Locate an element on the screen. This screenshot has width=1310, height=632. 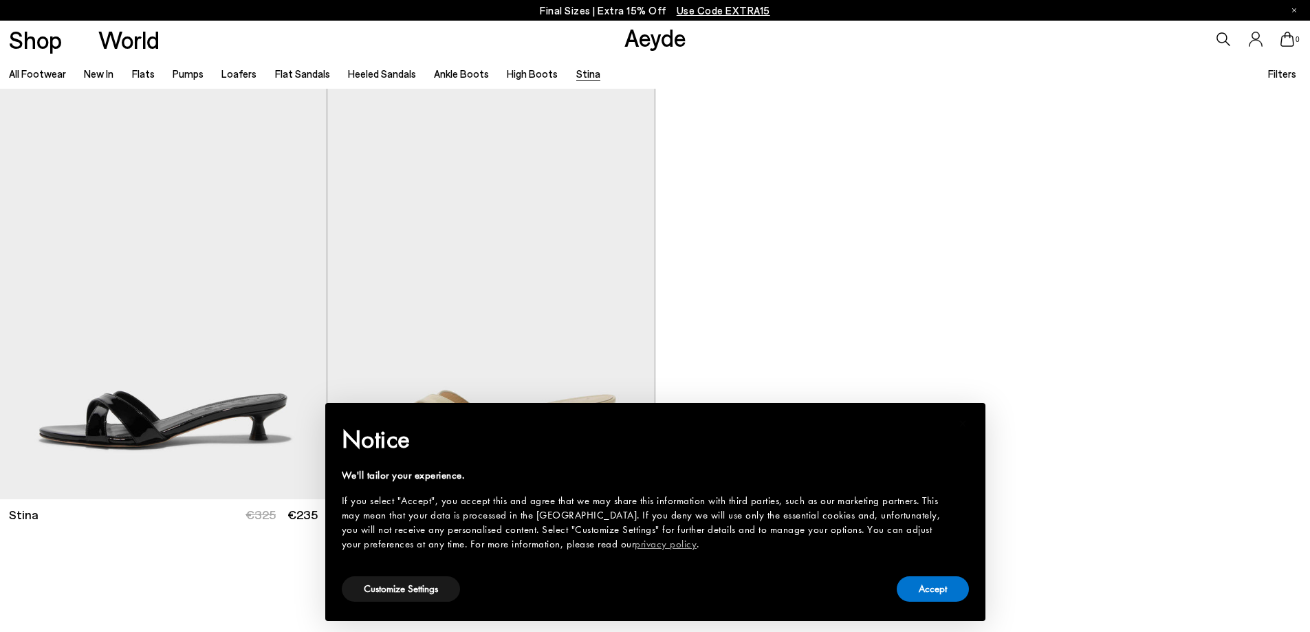
a: Heeled Sandals is located at coordinates (382, 74).